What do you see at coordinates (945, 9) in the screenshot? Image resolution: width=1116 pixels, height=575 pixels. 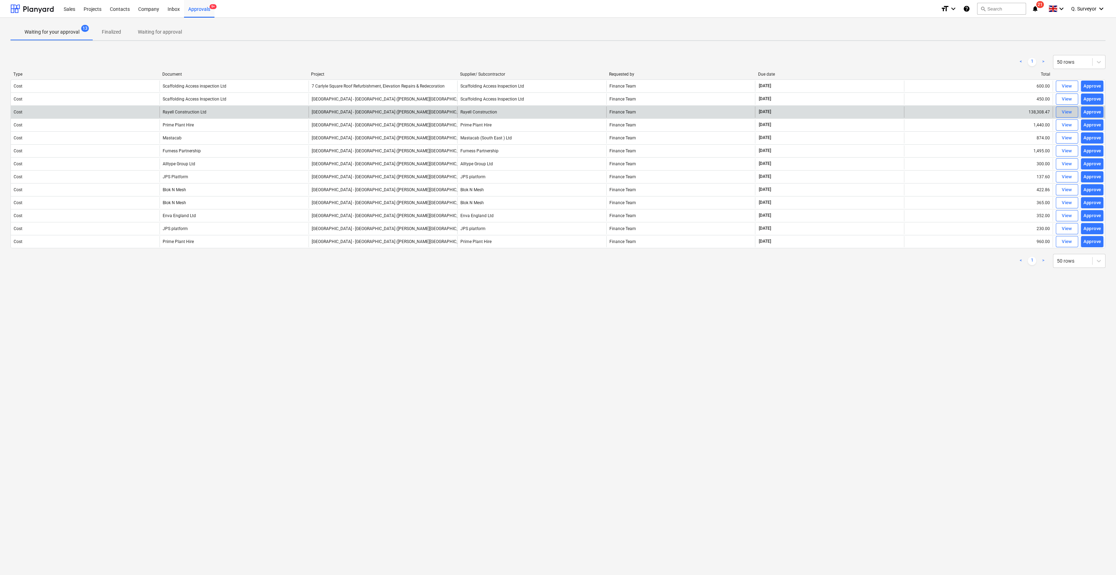 I see `i: format_size` at bounding box center [945, 9].